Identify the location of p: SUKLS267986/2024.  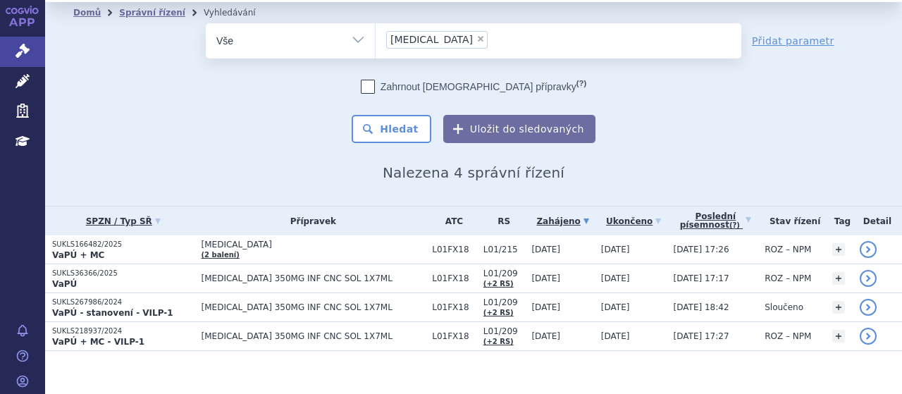
(123, 302).